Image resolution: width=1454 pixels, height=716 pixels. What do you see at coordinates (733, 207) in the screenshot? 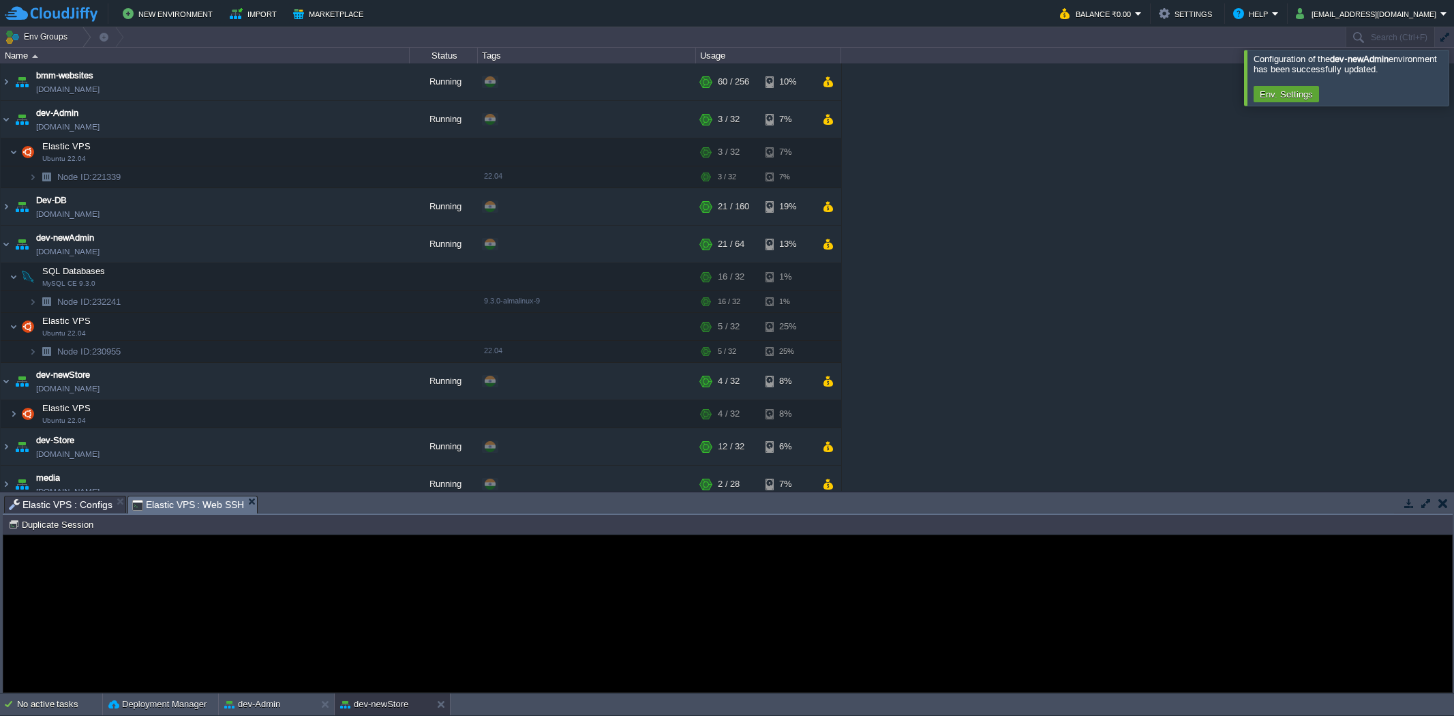
I see `div: 21 / 160` at bounding box center [733, 207].